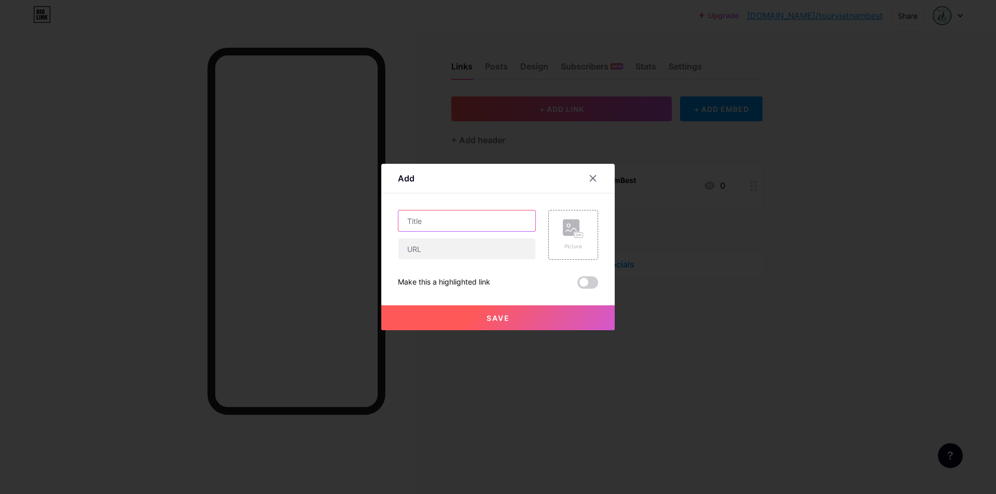 The image size is (996, 494). Describe the element at coordinates (406, 178) in the screenshot. I see `div: Add` at that location.